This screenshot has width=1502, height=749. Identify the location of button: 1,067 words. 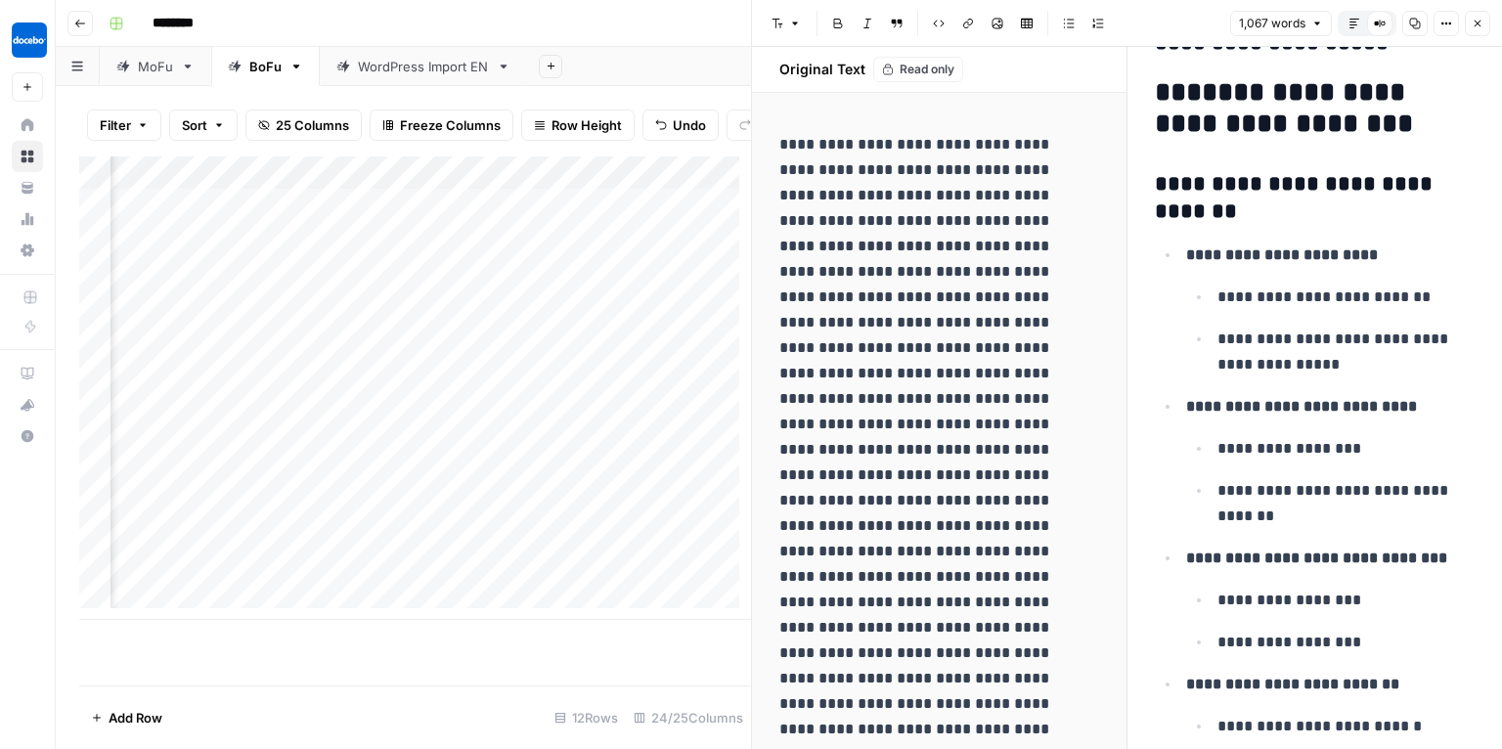
(1281, 23).